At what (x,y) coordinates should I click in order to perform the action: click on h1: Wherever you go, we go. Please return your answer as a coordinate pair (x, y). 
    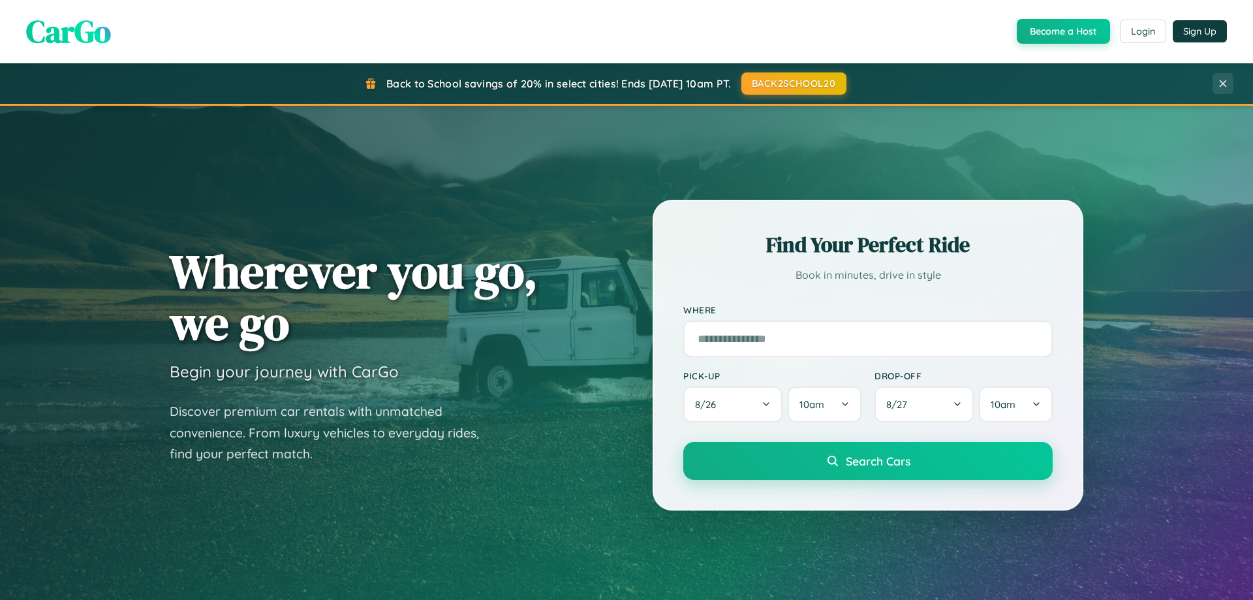
    Looking at the image, I should click on (354, 297).